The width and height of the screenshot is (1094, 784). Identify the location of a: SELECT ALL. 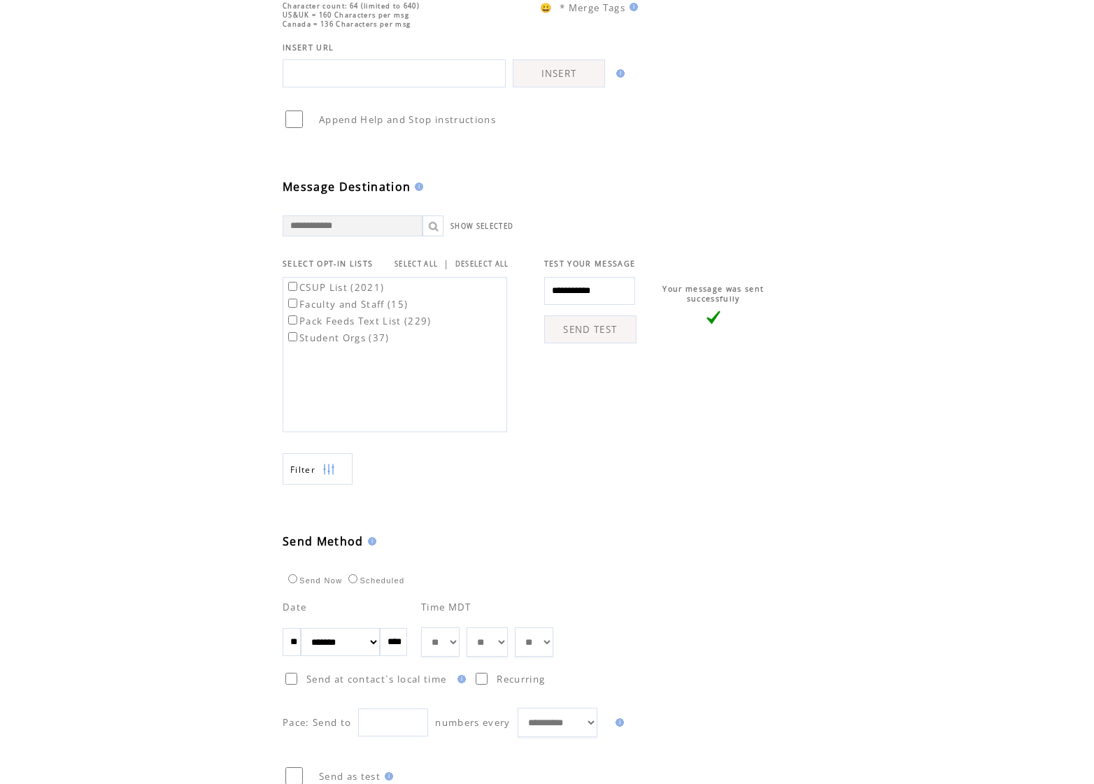
(416, 264).